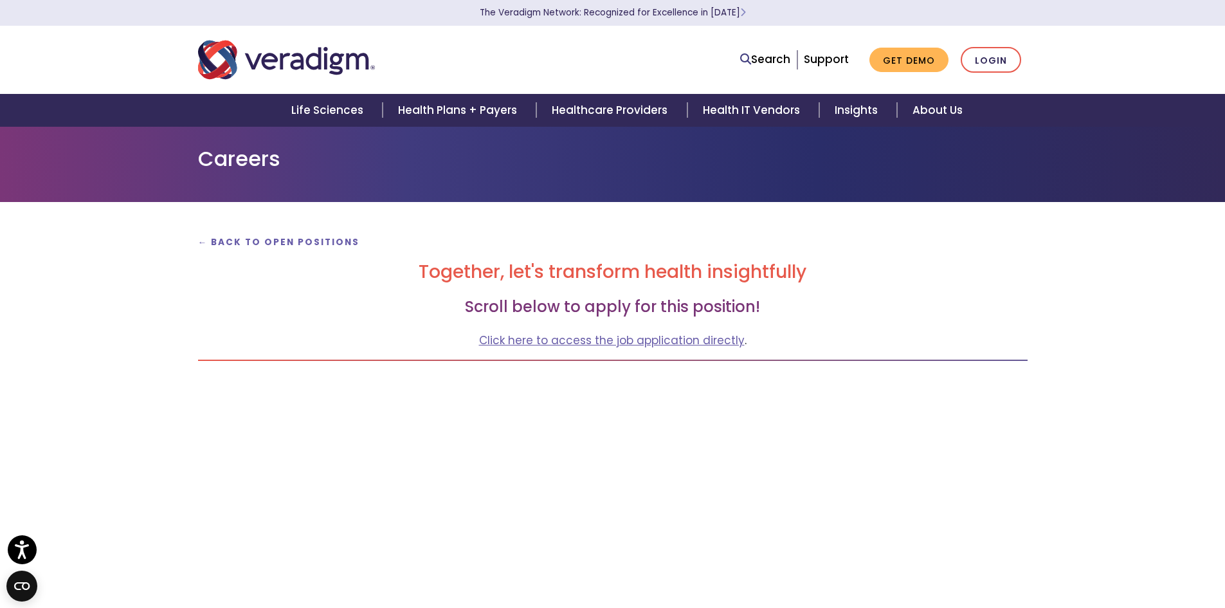  I want to click on a: Get Demo, so click(909, 60).